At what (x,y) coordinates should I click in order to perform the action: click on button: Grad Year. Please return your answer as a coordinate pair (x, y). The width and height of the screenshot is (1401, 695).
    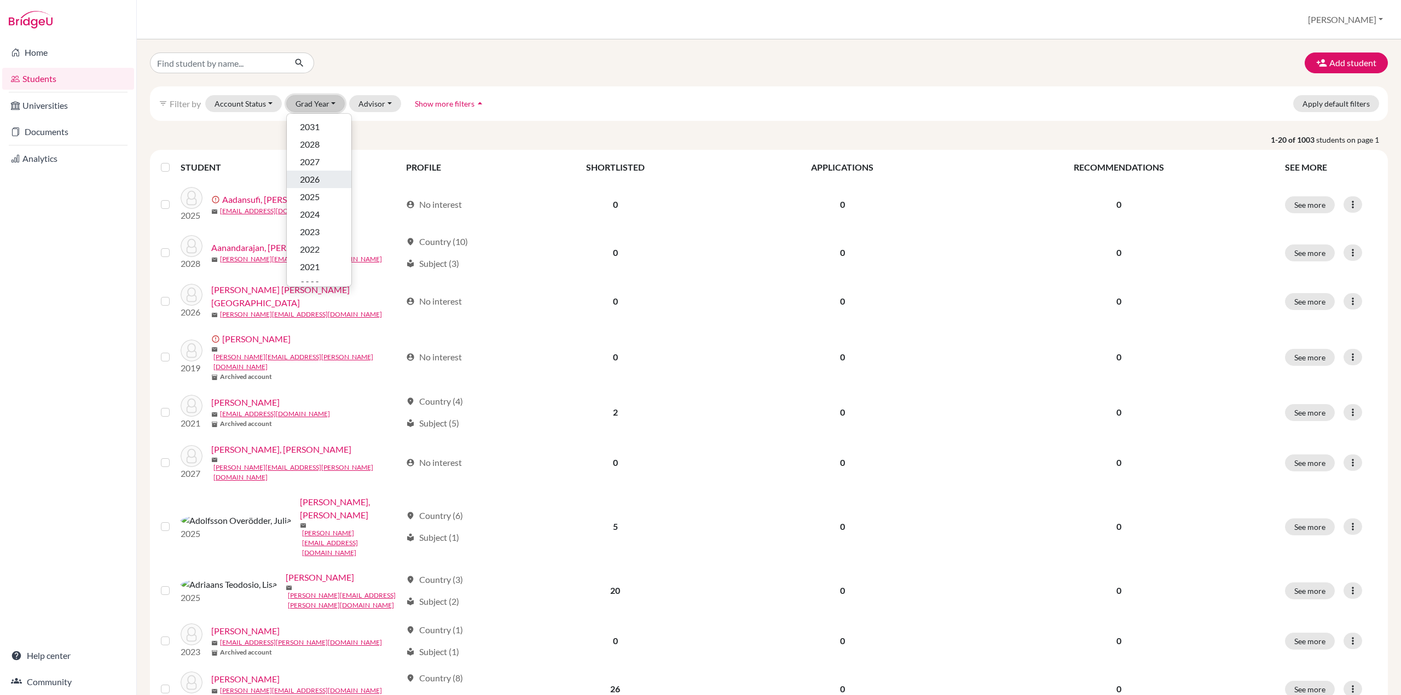
    Looking at the image, I should click on (316, 103).